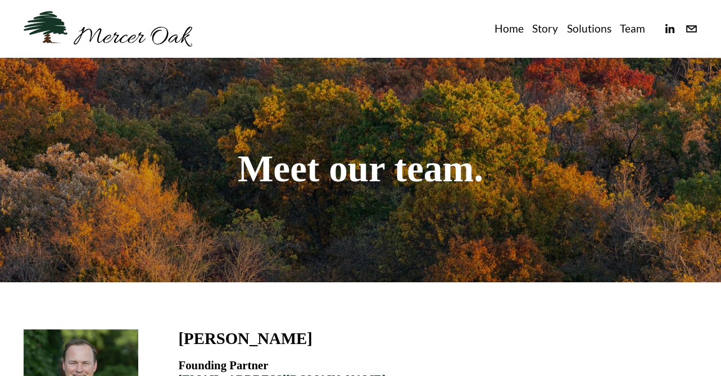 Image resolution: width=721 pixels, height=376 pixels. What do you see at coordinates (669, 29) in the screenshot?
I see `a: linkedin-unauth` at bounding box center [669, 29].